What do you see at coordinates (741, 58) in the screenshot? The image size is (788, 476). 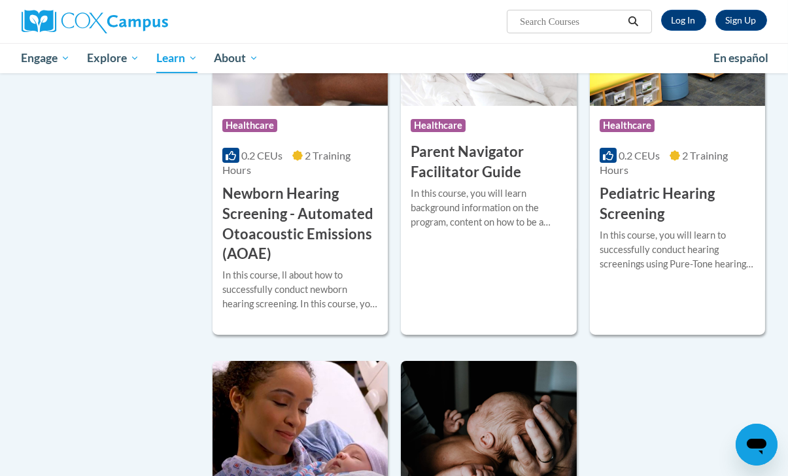 I see `a: En español` at bounding box center [741, 58].